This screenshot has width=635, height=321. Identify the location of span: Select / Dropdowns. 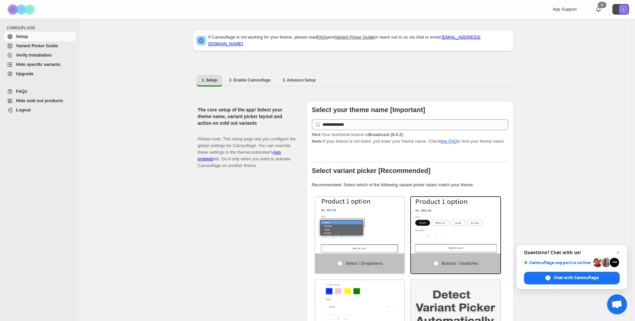
(364, 263).